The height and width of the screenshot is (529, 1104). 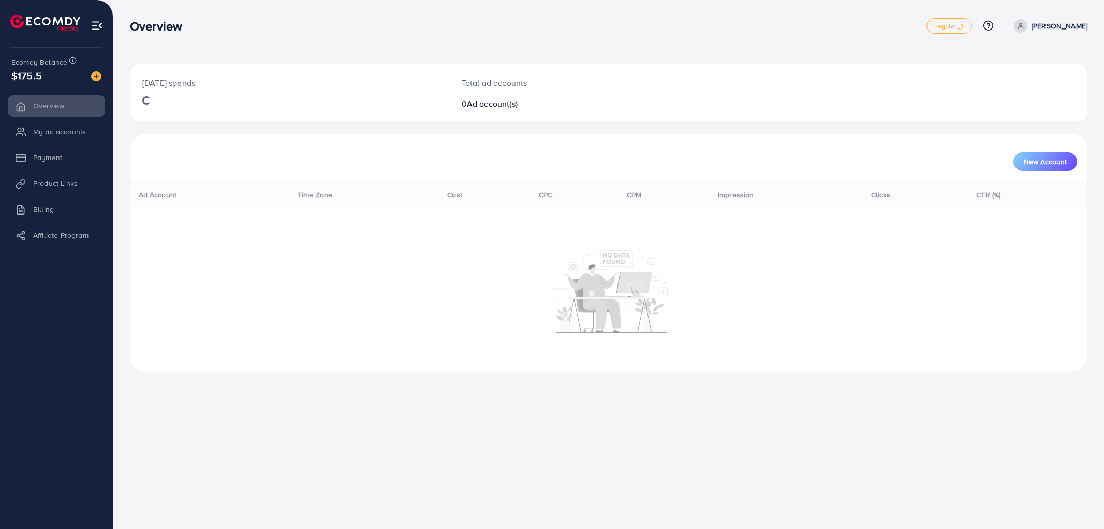 I want to click on img: image, so click(x=96, y=76).